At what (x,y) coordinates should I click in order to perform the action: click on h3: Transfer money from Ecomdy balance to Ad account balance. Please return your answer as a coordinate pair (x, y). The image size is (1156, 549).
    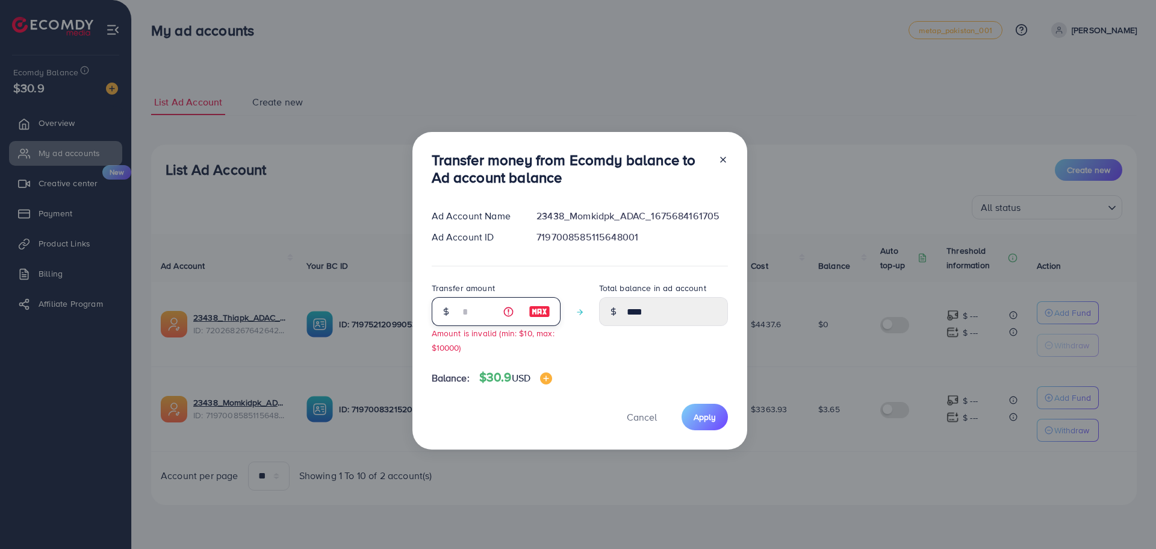
    Looking at the image, I should click on (570, 169).